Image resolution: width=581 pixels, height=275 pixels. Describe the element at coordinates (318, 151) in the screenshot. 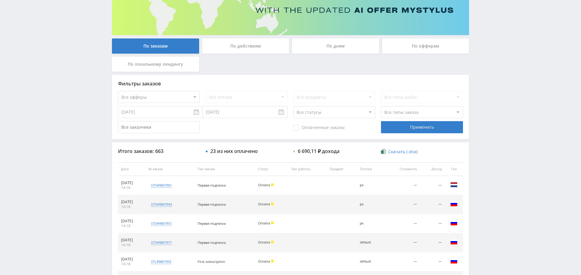

I see `div: 6 690,11 ₽ дохода` at that location.